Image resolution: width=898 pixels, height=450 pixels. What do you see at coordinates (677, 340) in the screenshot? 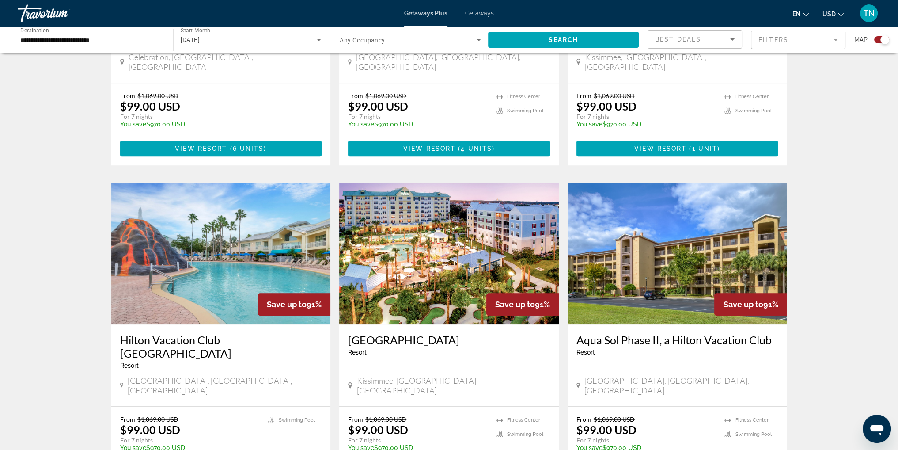
I see `a: Aqua Sol Phase II, a Hilton Vacation Club` at bounding box center [677, 340].